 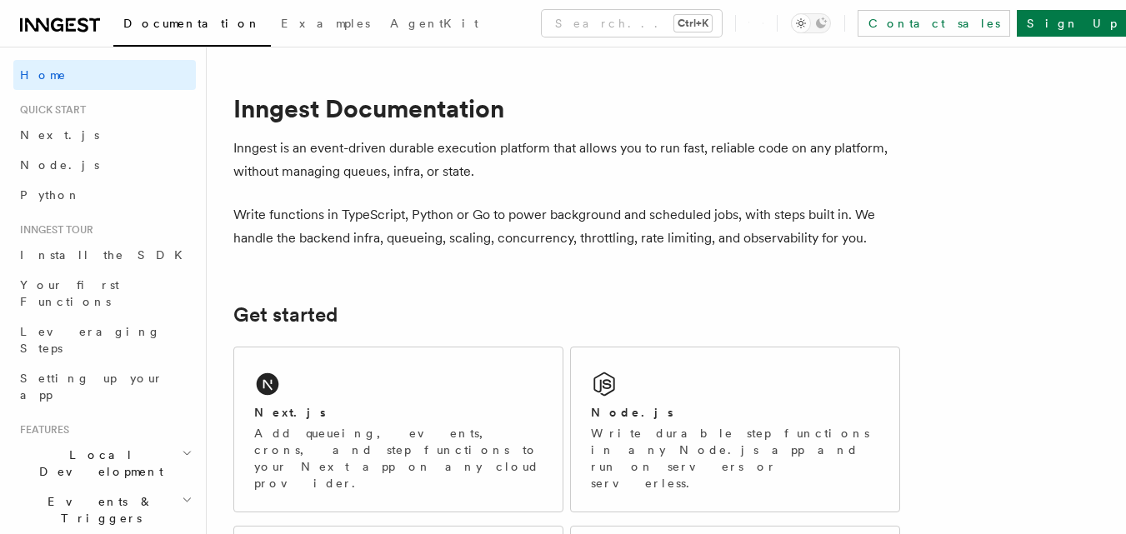 What do you see at coordinates (434, 25) in the screenshot?
I see `a: AgentKit` at bounding box center [434, 25].